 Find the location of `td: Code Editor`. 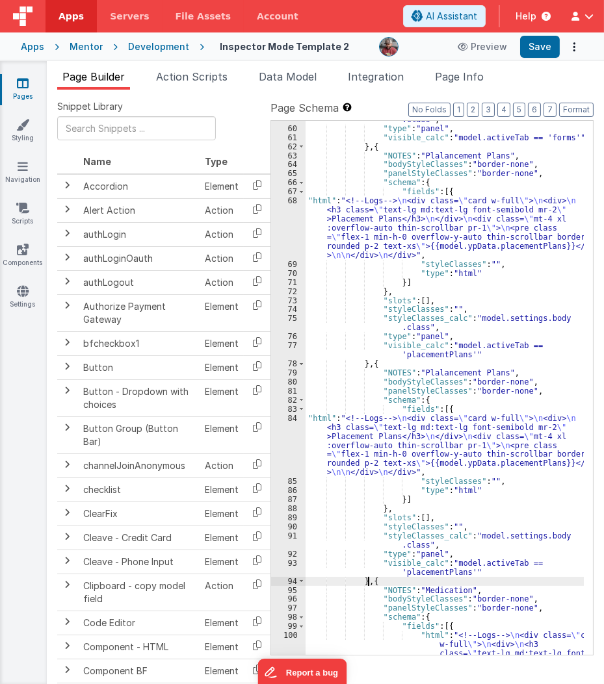

td: Code Editor is located at coordinates (138, 622).